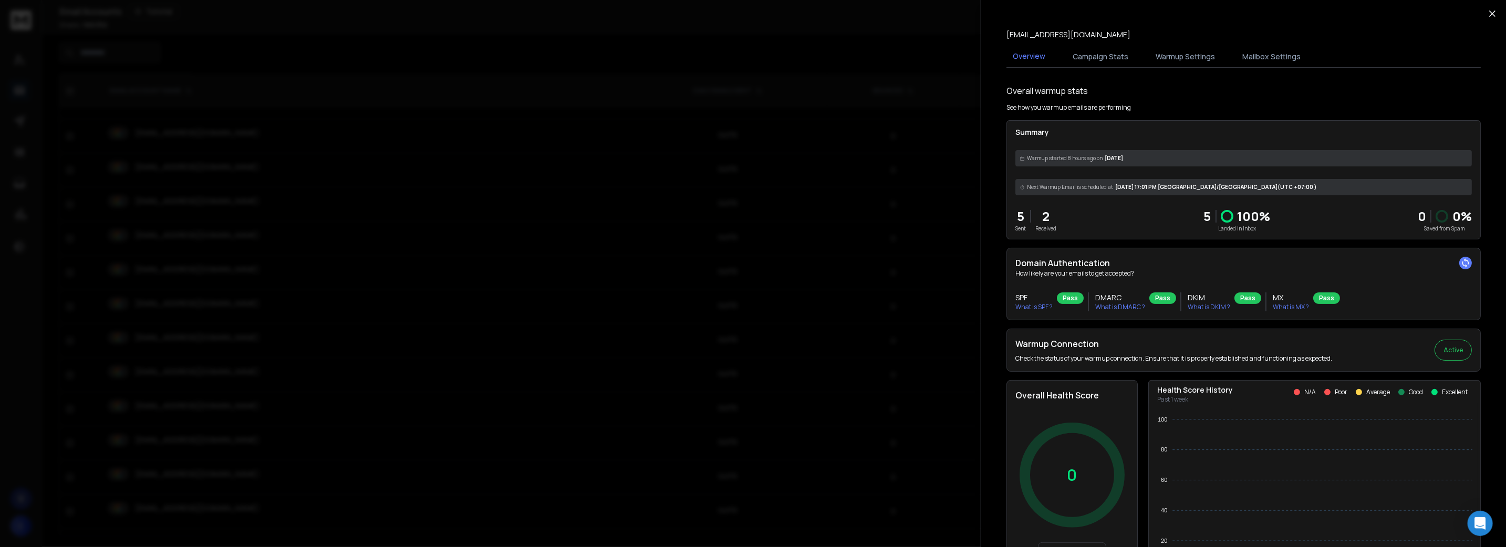 This screenshot has height=547, width=1506. Describe the element at coordinates (1185, 57) in the screenshot. I see `button: Warmup Settings` at that location.